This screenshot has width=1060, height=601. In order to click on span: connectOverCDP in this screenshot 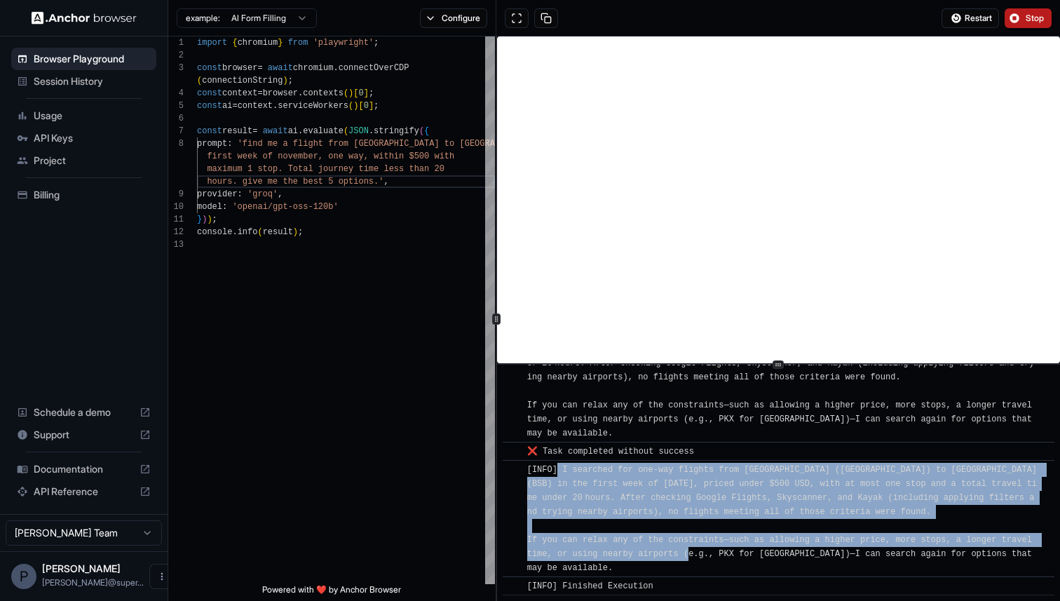, I will do `click(374, 68)`.